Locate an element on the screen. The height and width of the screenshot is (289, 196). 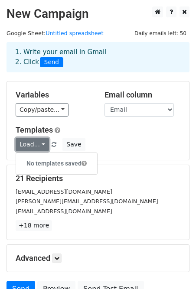
a: Templates is located at coordinates (34, 130).